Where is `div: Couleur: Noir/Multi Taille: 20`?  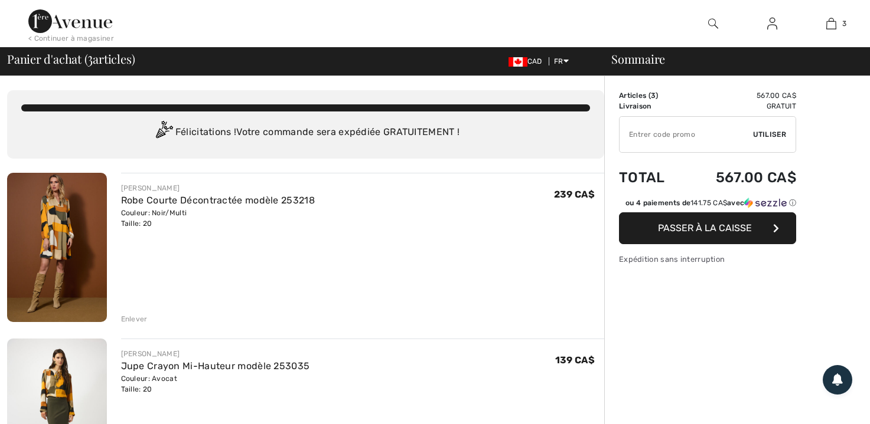 div: Couleur: Noir/Multi Taille: 20 is located at coordinates (218, 218).